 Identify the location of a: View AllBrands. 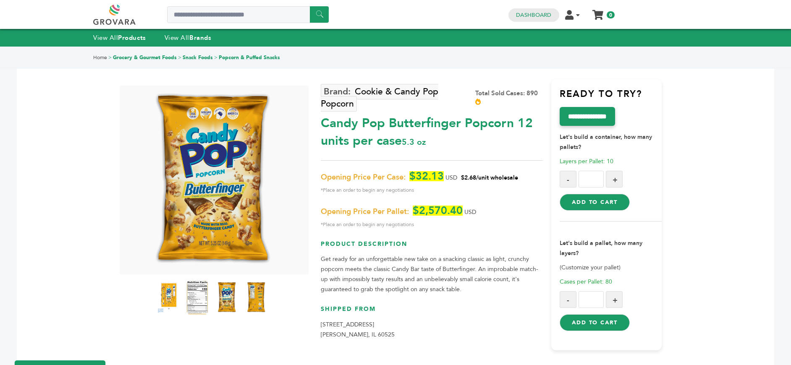
(188, 38).